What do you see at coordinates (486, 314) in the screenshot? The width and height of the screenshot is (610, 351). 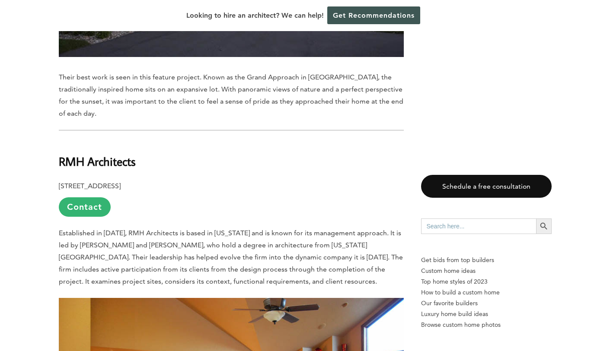 I see `a: Luxury home build ideas` at bounding box center [486, 314].